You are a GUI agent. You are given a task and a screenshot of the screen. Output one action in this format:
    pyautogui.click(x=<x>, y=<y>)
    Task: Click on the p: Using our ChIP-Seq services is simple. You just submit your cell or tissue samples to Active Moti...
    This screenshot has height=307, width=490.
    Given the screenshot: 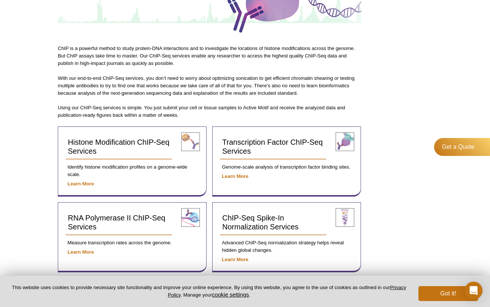 What is the action you would take?
    pyautogui.click(x=210, y=112)
    